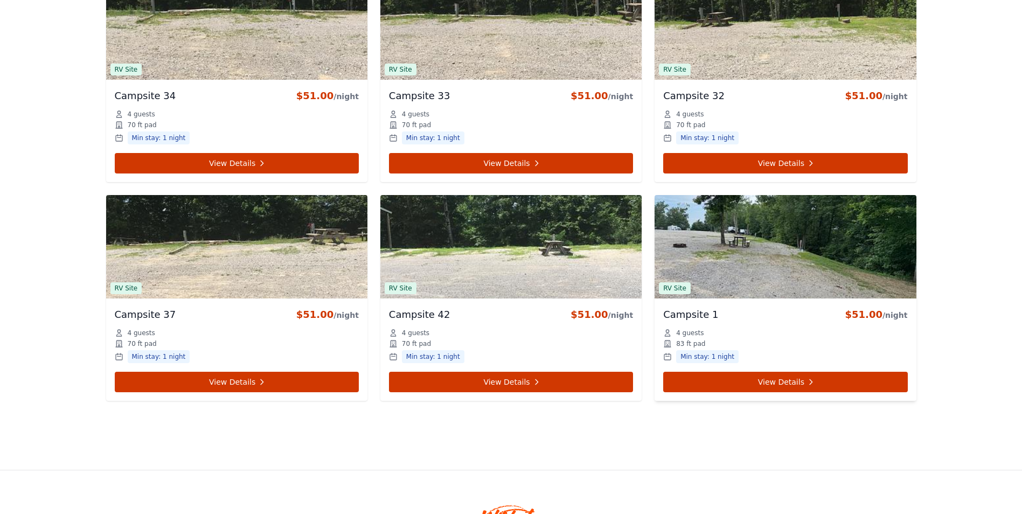  Describe the element at coordinates (785, 247) in the screenshot. I see `img: Campsite 1` at that location.